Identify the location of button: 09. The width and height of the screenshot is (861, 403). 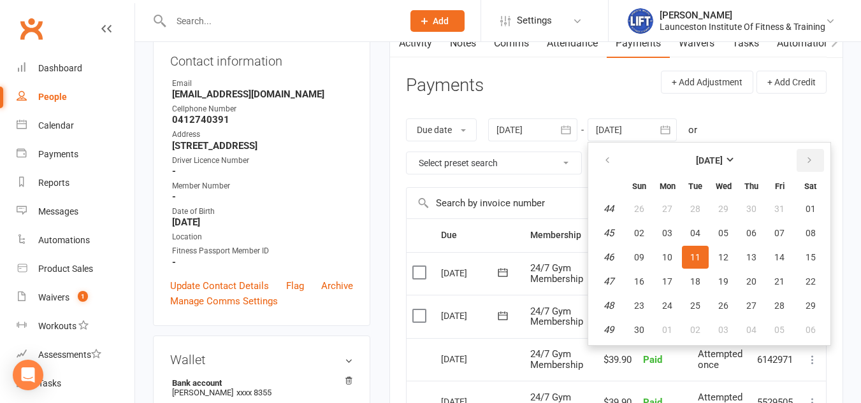
(639, 257).